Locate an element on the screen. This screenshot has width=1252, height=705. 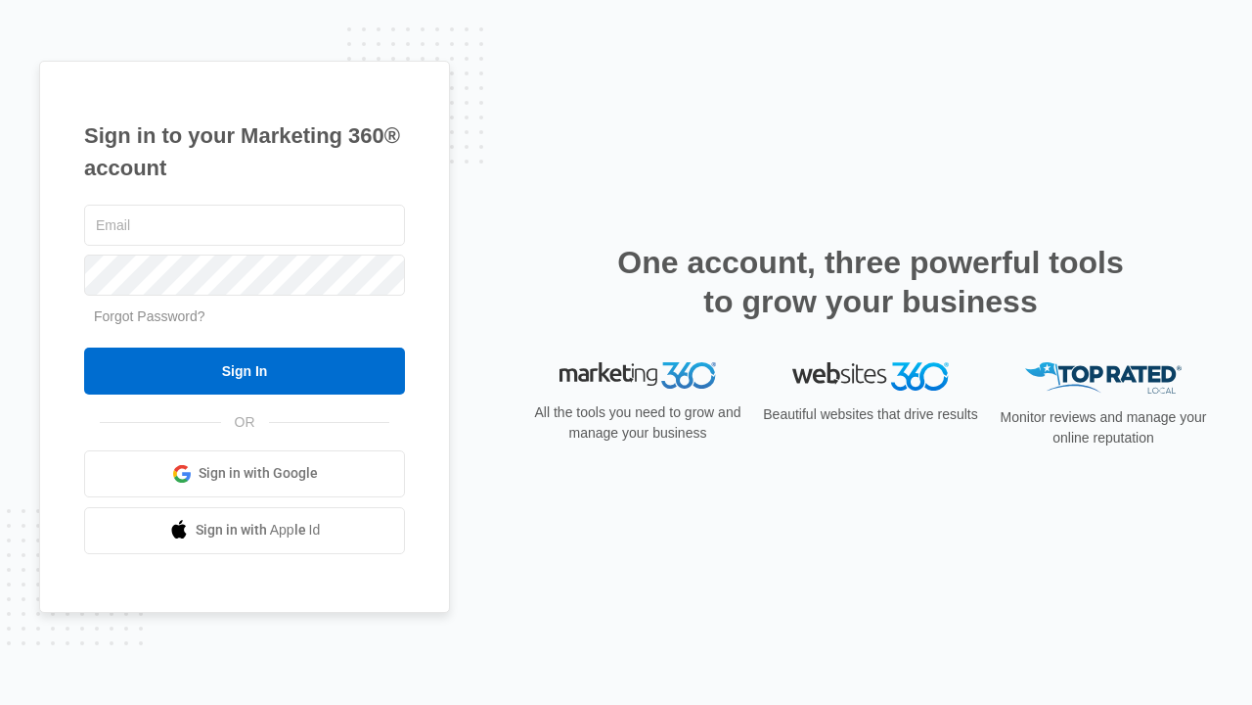
a: Forgot Password? is located at coordinates (150, 316).